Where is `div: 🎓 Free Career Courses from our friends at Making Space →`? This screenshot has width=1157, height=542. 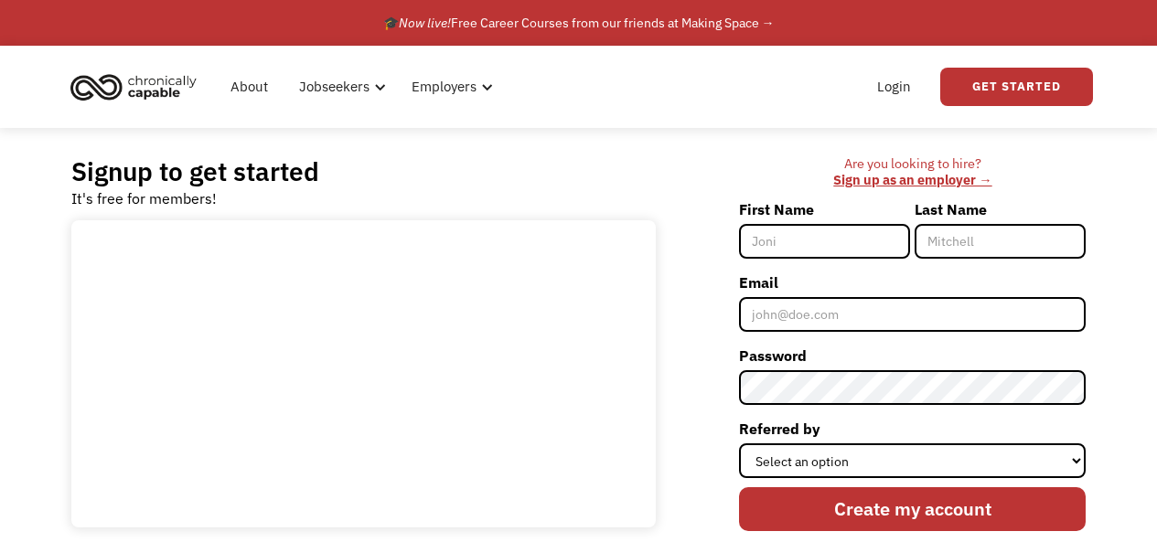
div: 🎓 Free Career Courses from our friends at Making Space → is located at coordinates (579, 23).